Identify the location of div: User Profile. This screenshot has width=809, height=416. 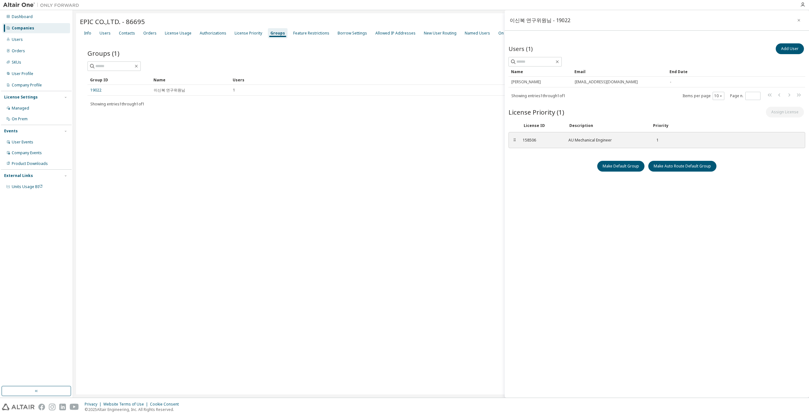
(23, 74).